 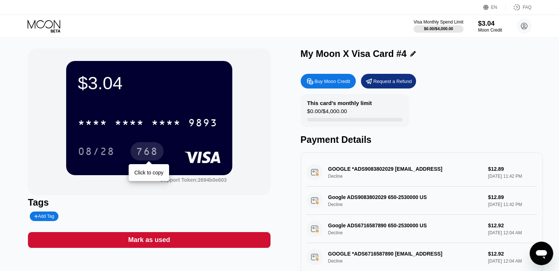 What do you see at coordinates (494, 7) in the screenshot?
I see `div: EN` at bounding box center [494, 7].